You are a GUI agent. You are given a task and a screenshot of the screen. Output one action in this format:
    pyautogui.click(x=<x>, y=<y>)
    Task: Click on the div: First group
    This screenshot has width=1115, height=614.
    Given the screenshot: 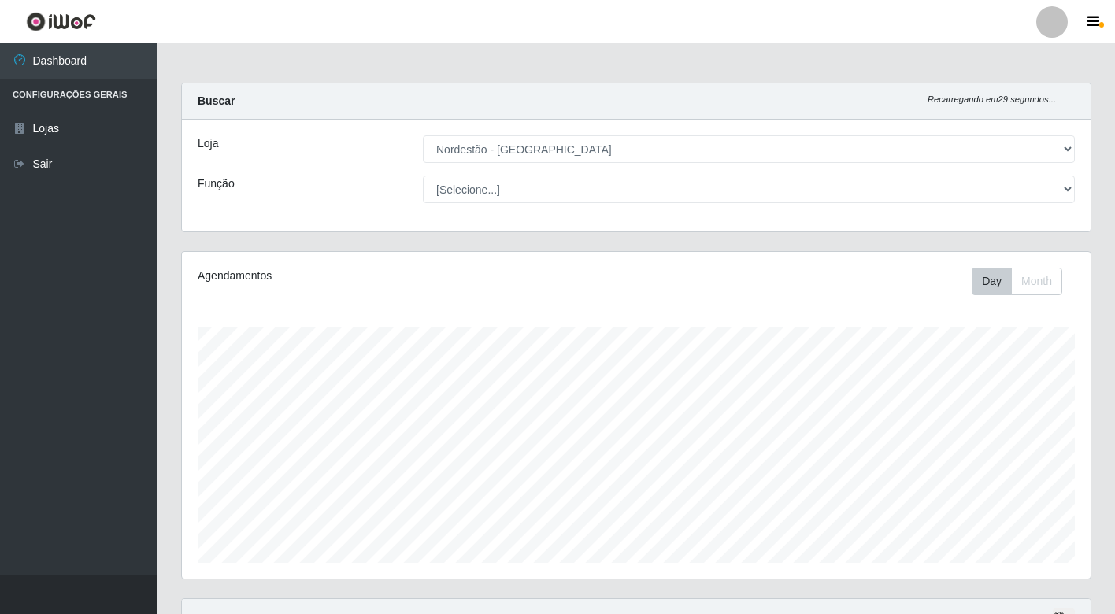 What is the action you would take?
    pyautogui.click(x=1016, y=281)
    